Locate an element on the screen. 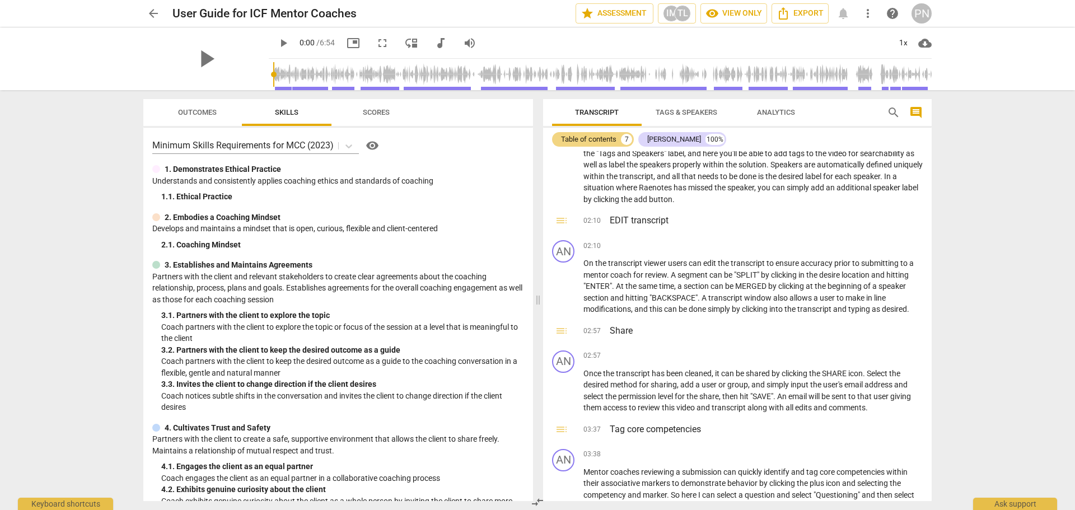  span: into is located at coordinates (777, 309).